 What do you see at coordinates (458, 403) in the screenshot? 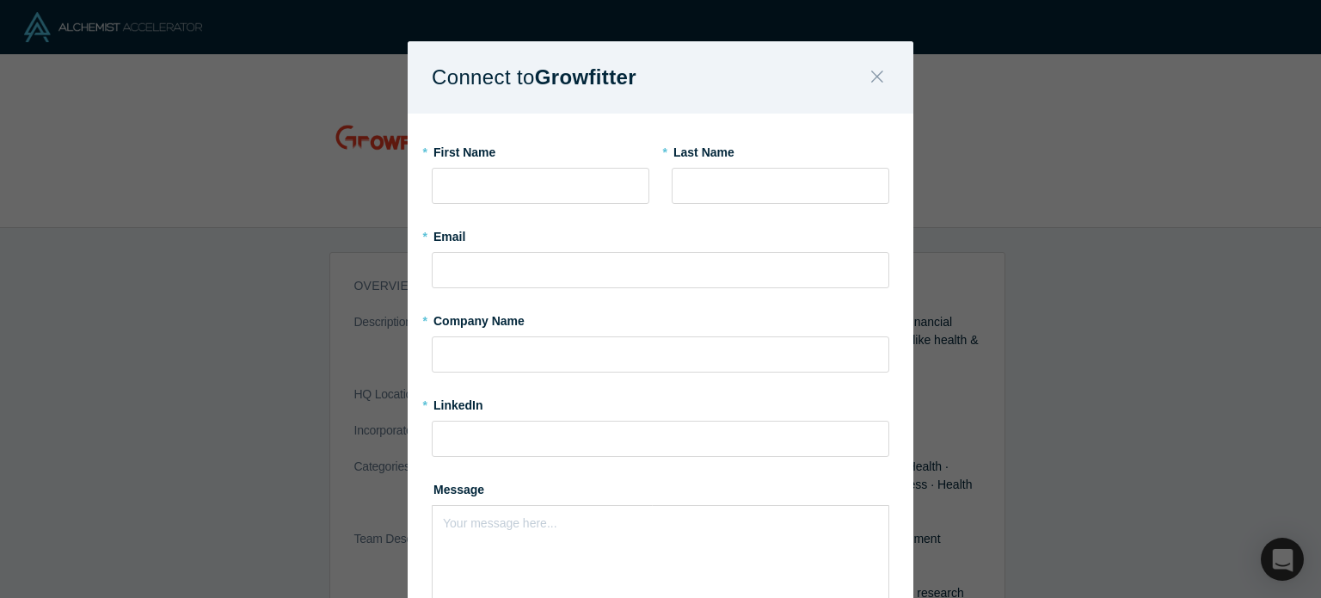
I see `label: LinkedIn` at bounding box center [458, 403].